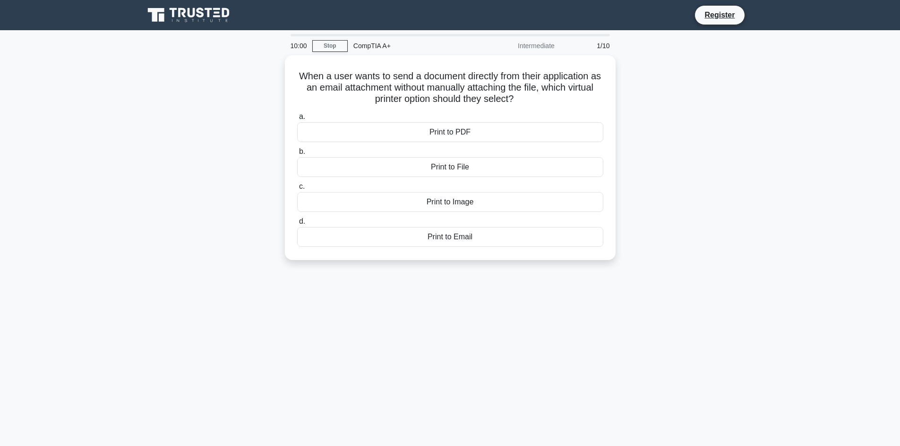  I want to click on div: 1/10, so click(587, 46).